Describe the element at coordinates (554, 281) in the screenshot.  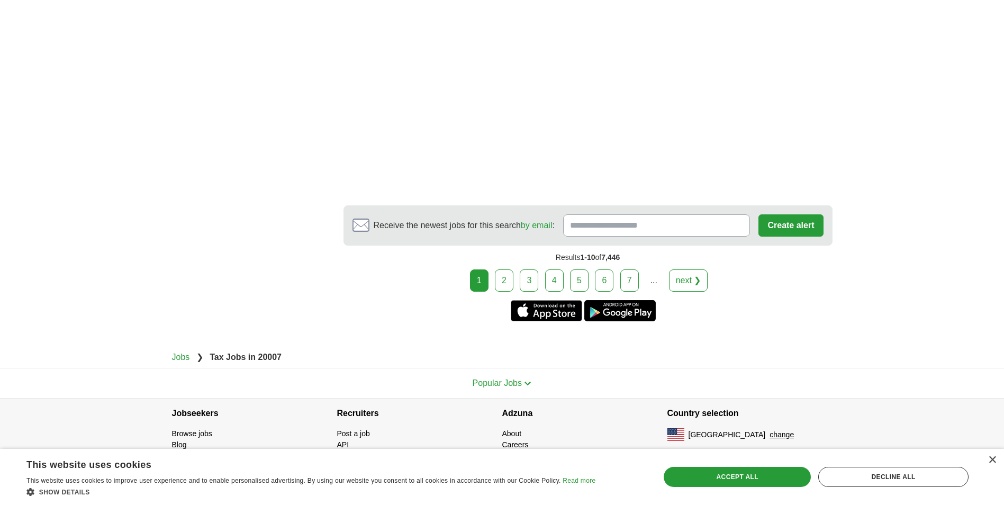
I see `a: 4` at that location.